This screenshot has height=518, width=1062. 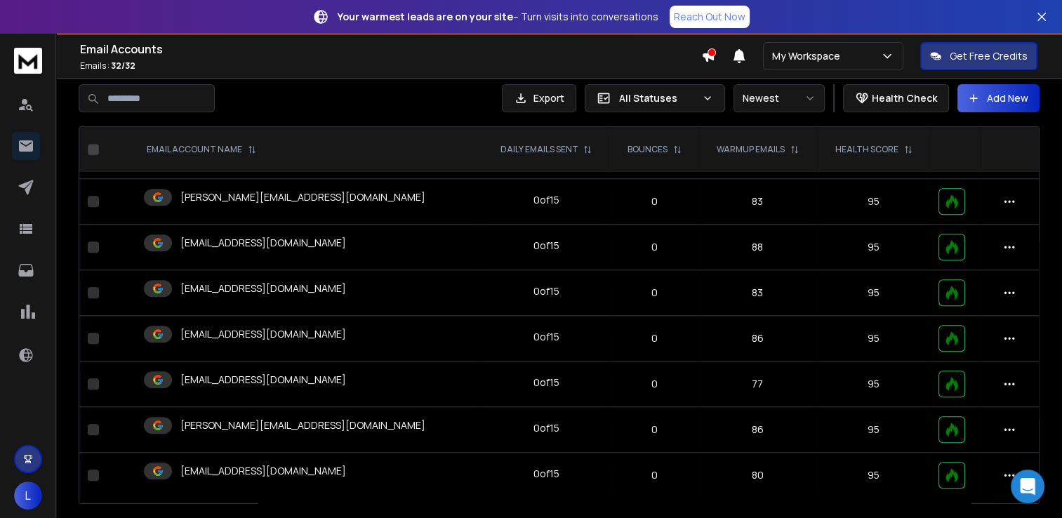 What do you see at coordinates (867, 150) in the screenshot?
I see `p: HEALTH SCORE` at bounding box center [867, 150].